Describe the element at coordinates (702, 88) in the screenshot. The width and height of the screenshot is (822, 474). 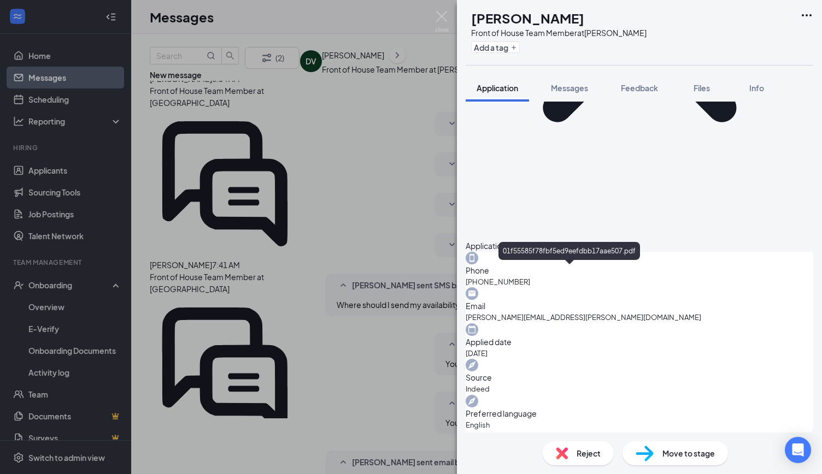
I see `span: Files` at that location.